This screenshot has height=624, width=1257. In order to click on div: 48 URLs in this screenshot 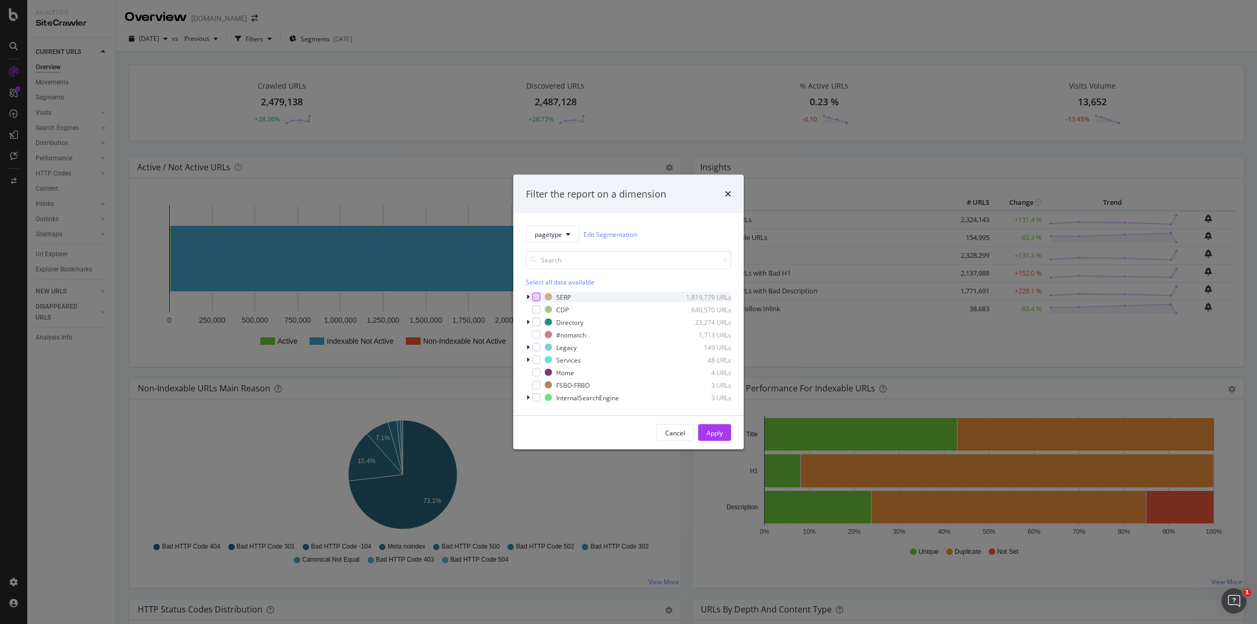, I will do `click(706, 359)`.